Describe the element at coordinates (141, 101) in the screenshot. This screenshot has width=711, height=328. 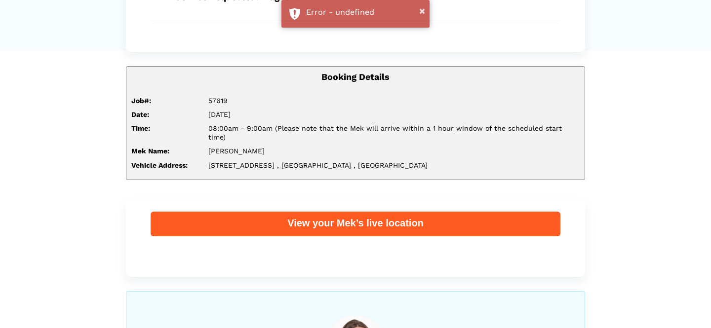
I see `strong: Job#:` at that location.